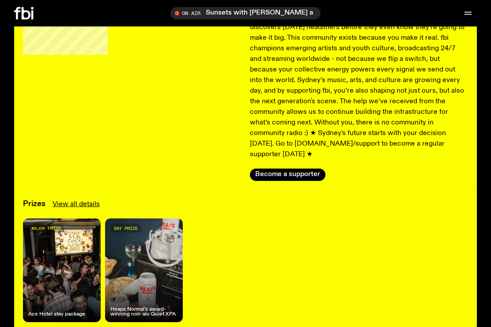  I want to click on h3: Prizes, so click(34, 204).